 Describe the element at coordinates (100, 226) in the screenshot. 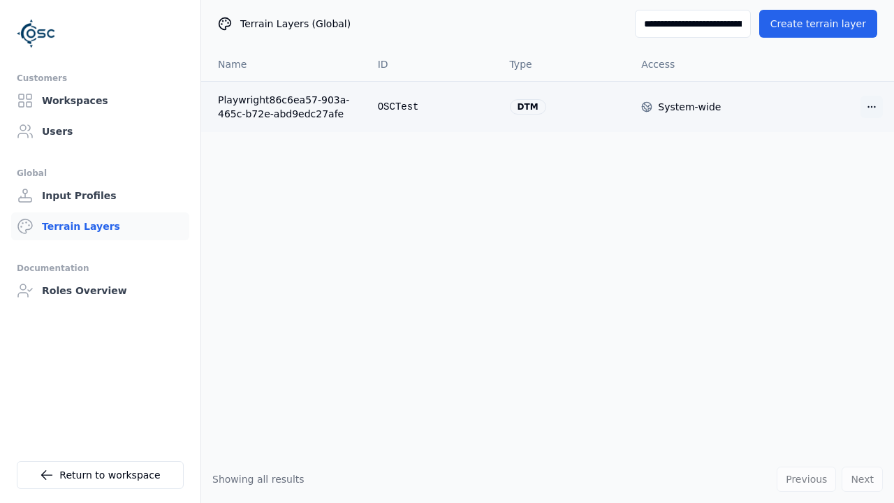

I see `a: Terrain Layers` at that location.